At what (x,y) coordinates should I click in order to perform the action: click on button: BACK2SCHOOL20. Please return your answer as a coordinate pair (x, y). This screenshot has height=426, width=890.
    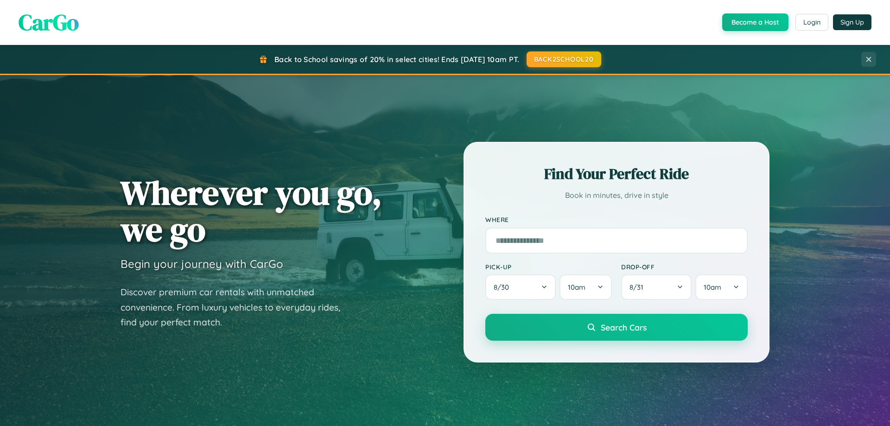
    Looking at the image, I should click on (564, 59).